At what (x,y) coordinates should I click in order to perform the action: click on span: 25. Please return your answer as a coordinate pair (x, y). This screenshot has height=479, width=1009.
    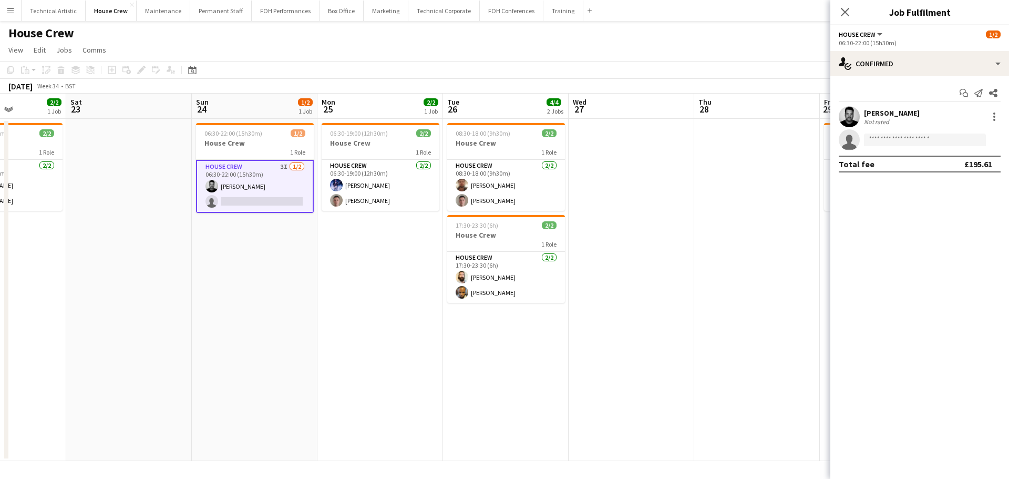
    Looking at the image, I should click on (328, 109).